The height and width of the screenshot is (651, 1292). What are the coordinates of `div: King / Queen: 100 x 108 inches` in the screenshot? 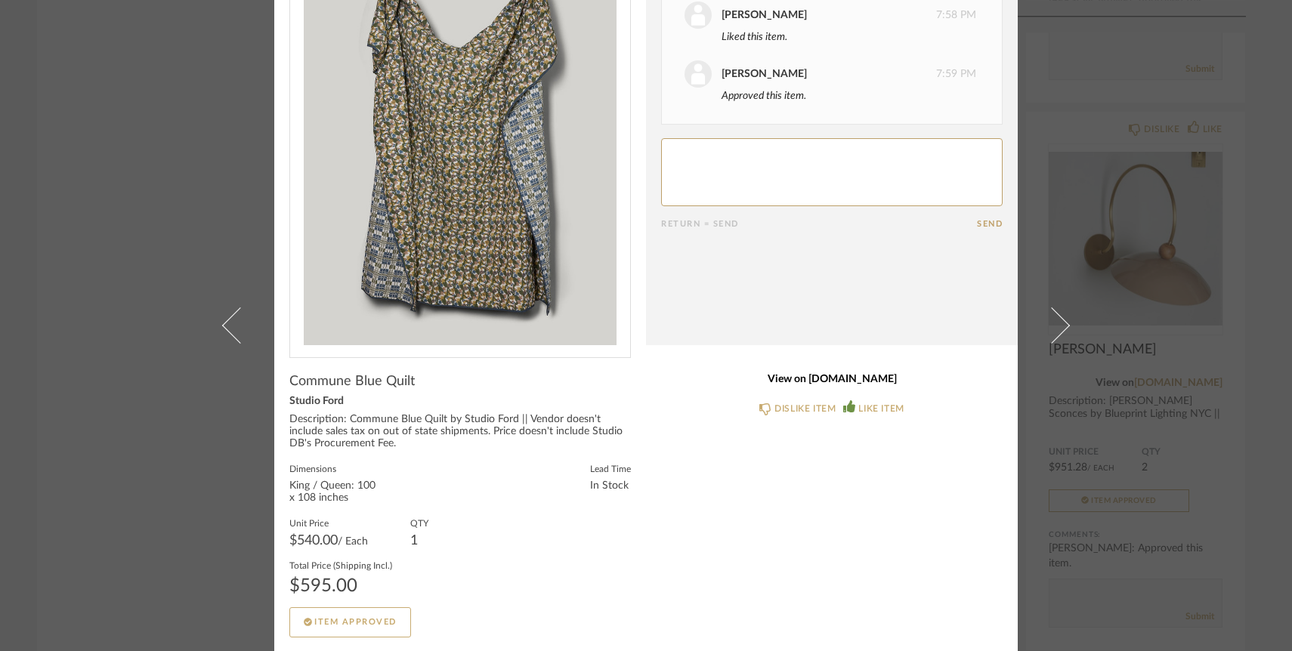 It's located at (335, 493).